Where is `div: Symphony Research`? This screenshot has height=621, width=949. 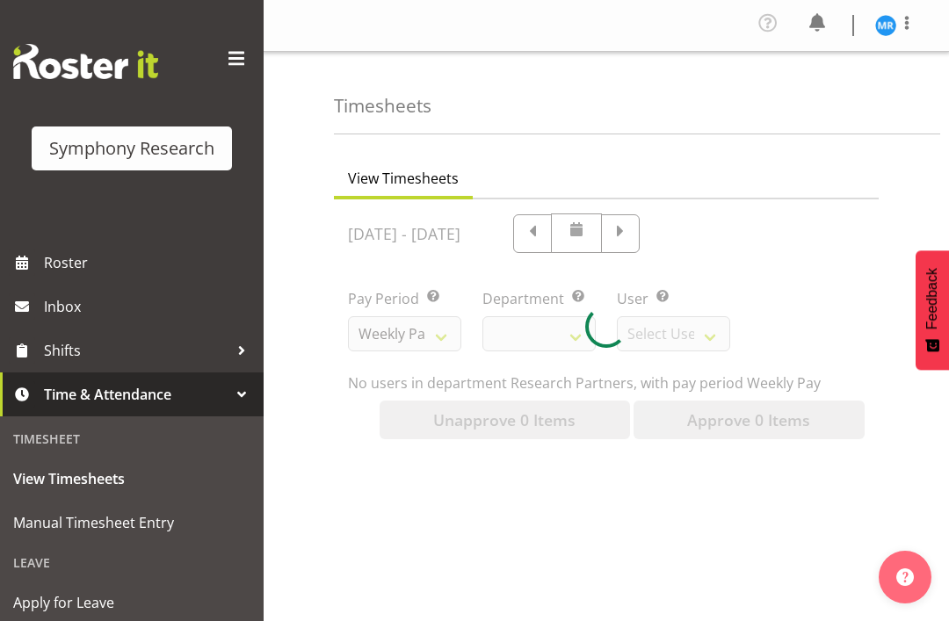 div: Symphony Research is located at coordinates (132, 148).